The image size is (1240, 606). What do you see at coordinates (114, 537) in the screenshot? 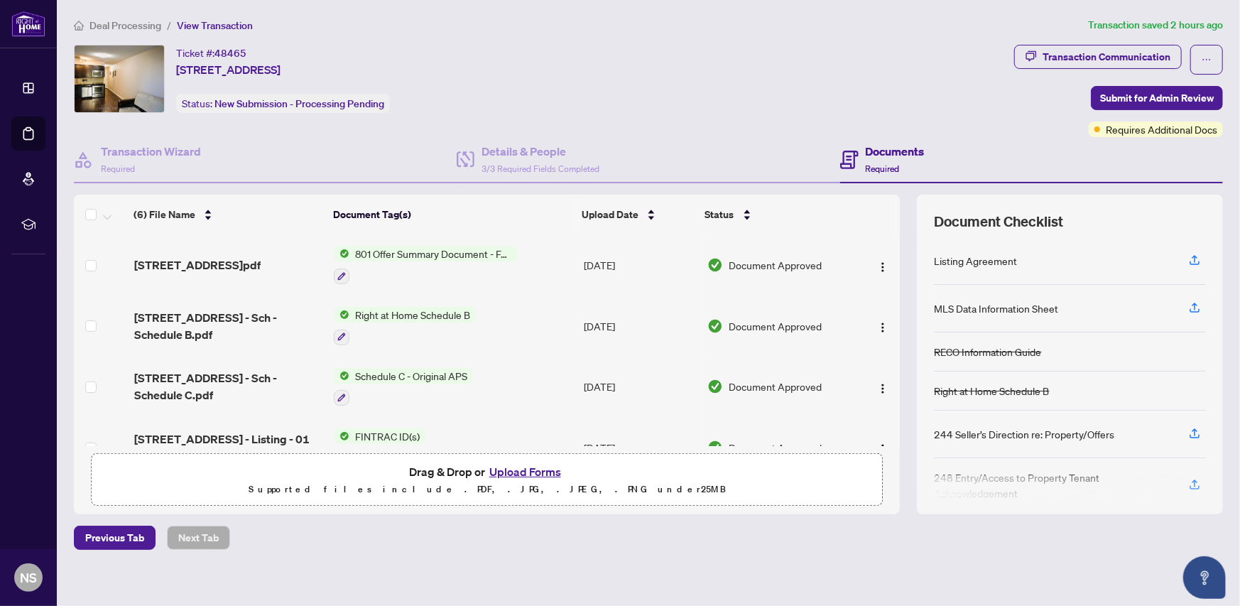
I see `button: Previous Tab` at bounding box center [114, 537].